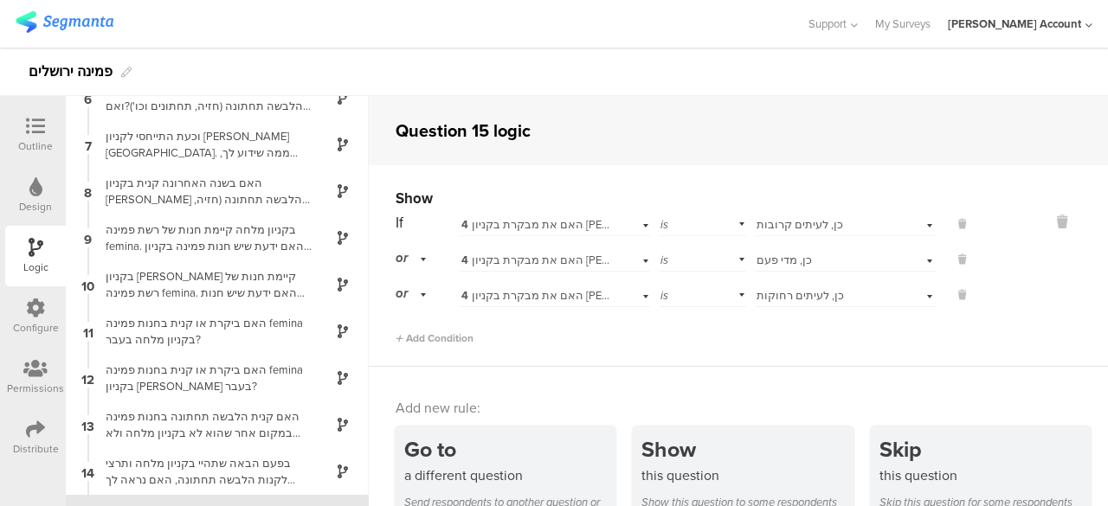  What do you see at coordinates (87, 472) in the screenshot?
I see `span: 14` at bounding box center [87, 472].